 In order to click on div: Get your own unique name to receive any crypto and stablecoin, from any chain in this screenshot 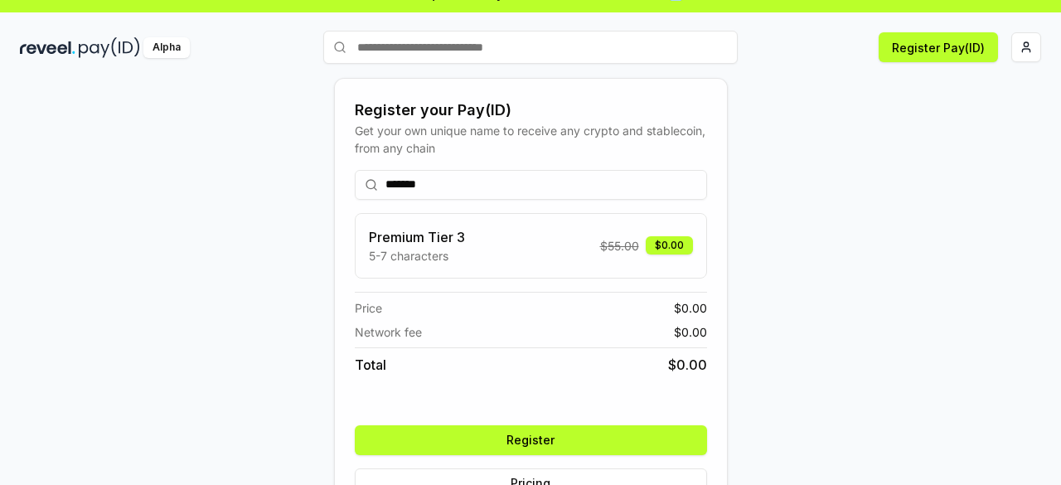, I will do `click(530, 139)`.